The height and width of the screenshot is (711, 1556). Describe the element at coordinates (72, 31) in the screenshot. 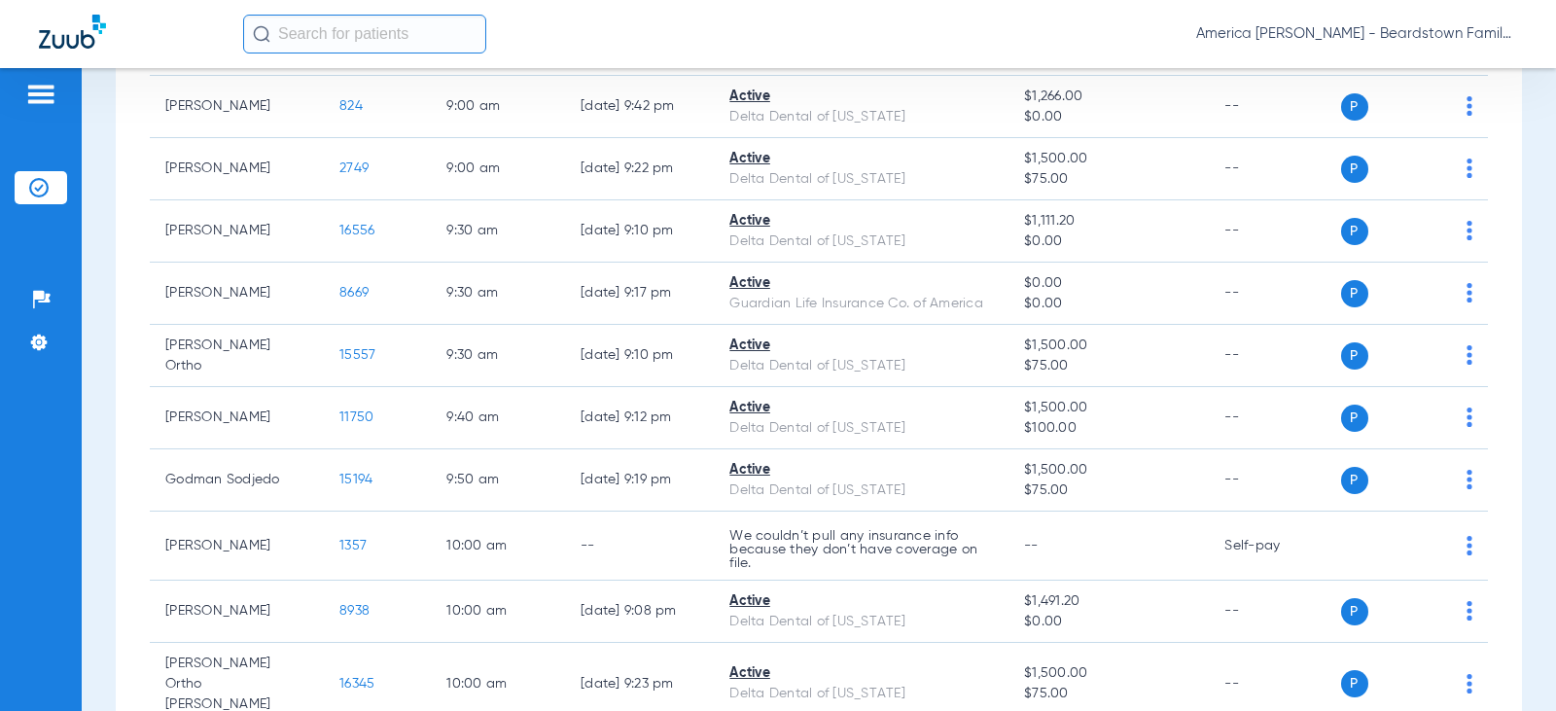

I see `img: Zuub Logo` at that location.